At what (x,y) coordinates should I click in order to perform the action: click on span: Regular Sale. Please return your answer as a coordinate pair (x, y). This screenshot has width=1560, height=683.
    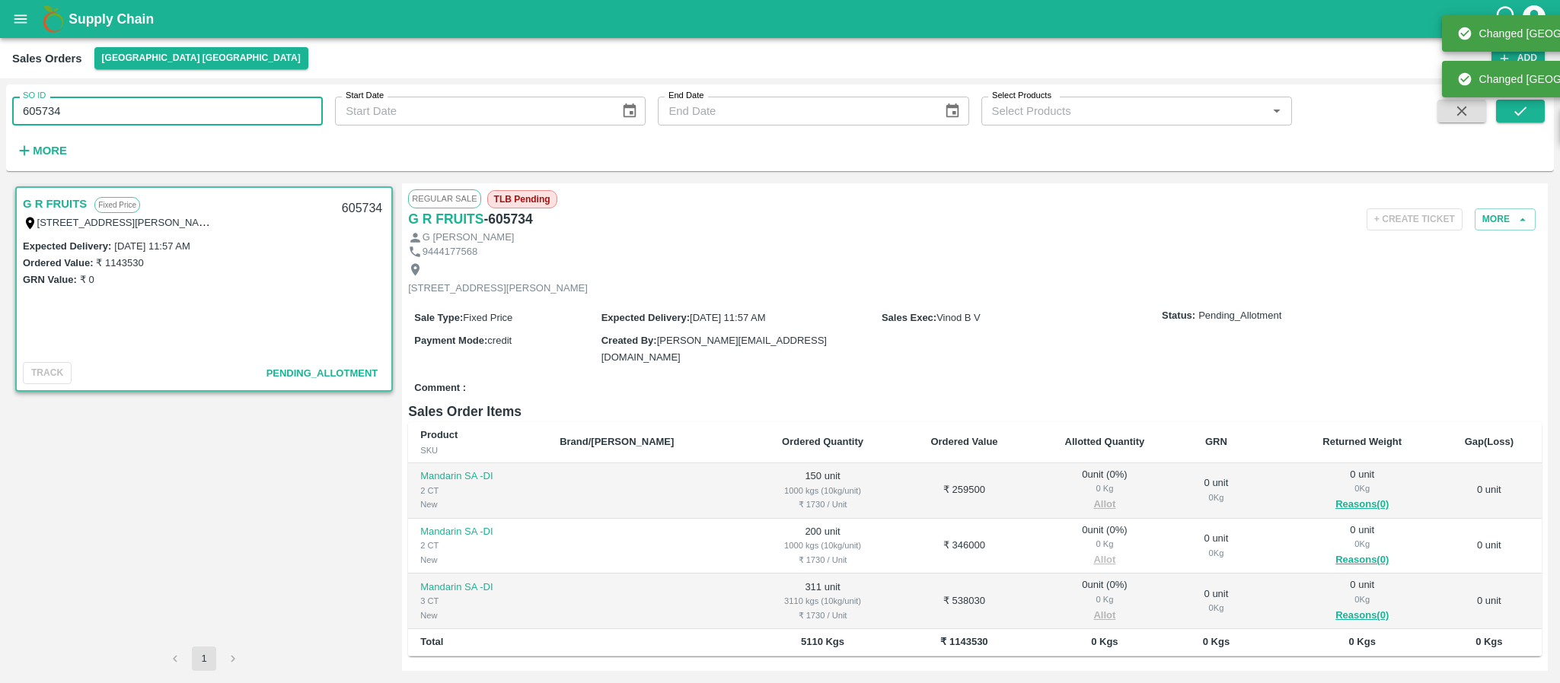
    Looking at the image, I should click on (444, 199).